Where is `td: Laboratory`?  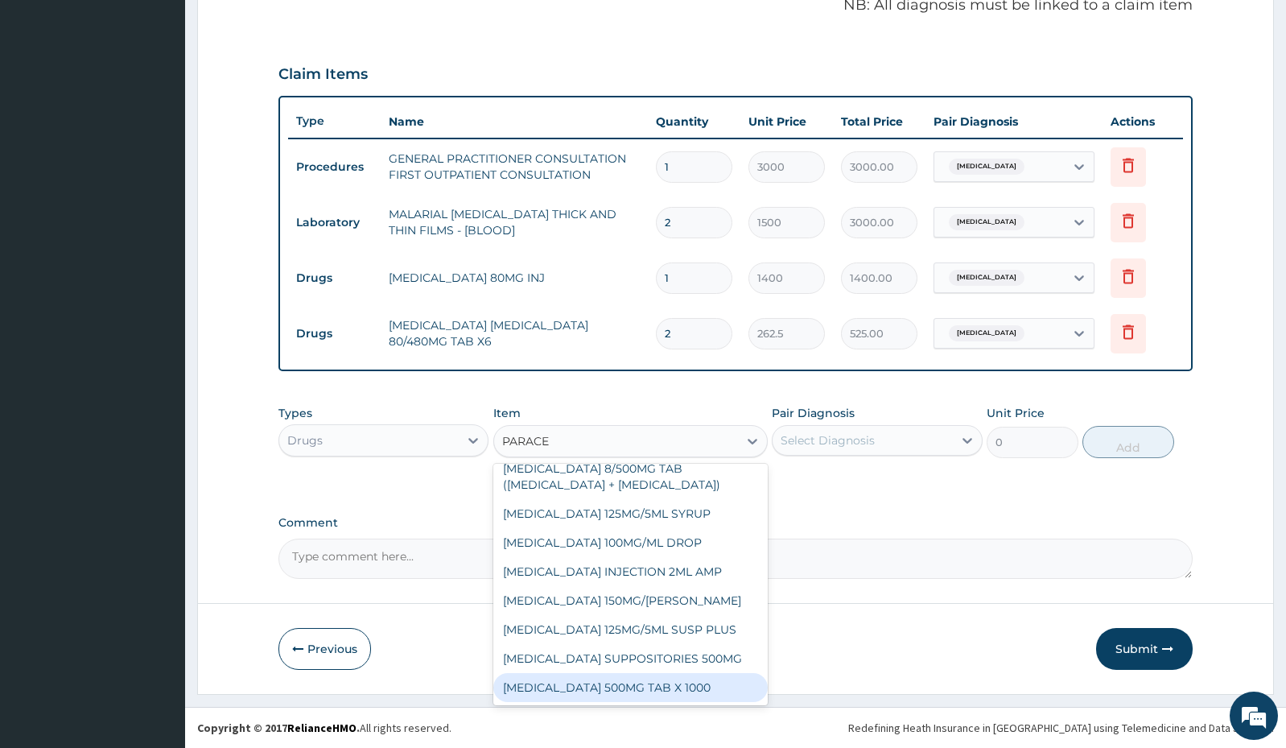 td: Laboratory is located at coordinates (334, 222).